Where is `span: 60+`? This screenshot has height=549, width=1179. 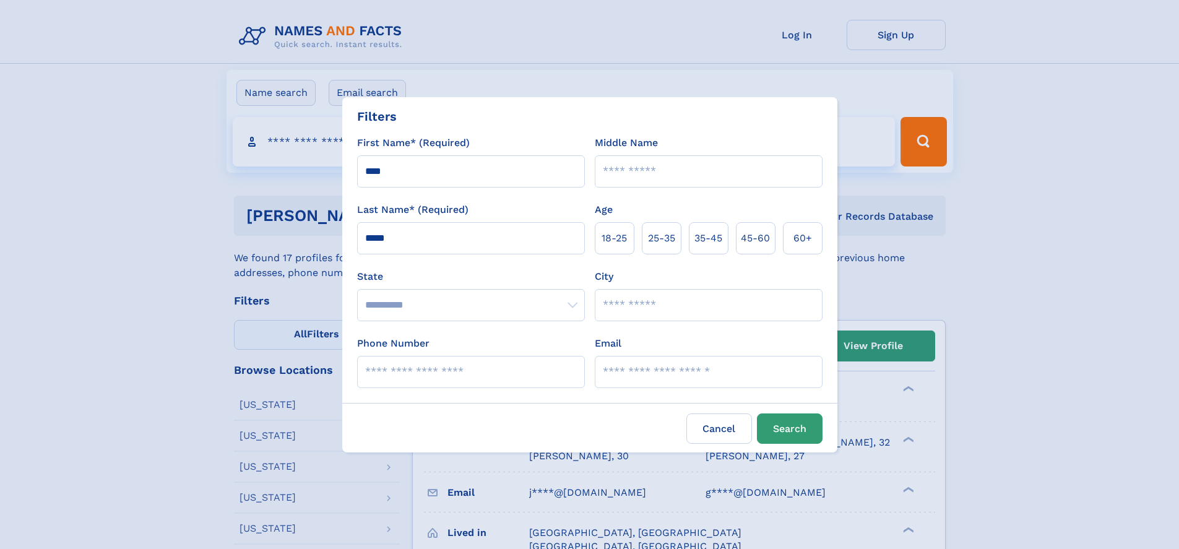 span: 60+ is located at coordinates (802, 238).